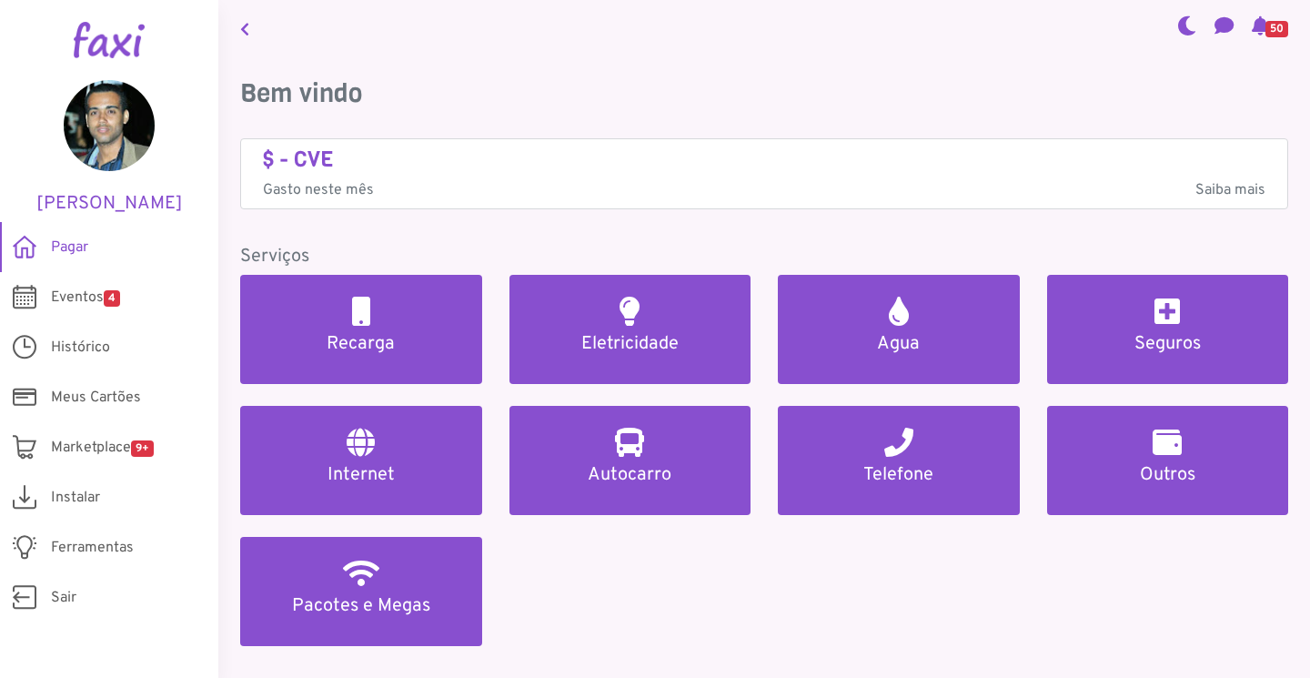 The width and height of the screenshot is (1310, 678). Describe the element at coordinates (764, 159) in the screenshot. I see `h4: $ - CVE` at that location.